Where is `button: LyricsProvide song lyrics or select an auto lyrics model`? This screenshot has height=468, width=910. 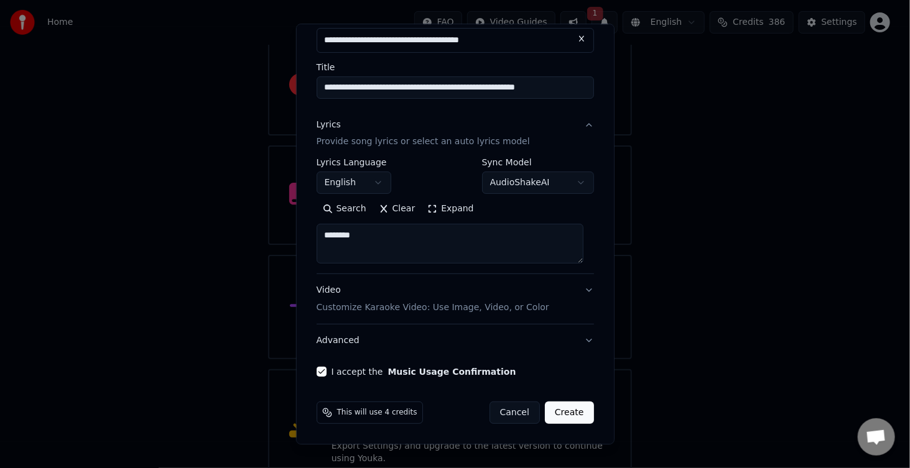 button: LyricsProvide song lyrics or select an auto lyrics model is located at coordinates (455, 134).